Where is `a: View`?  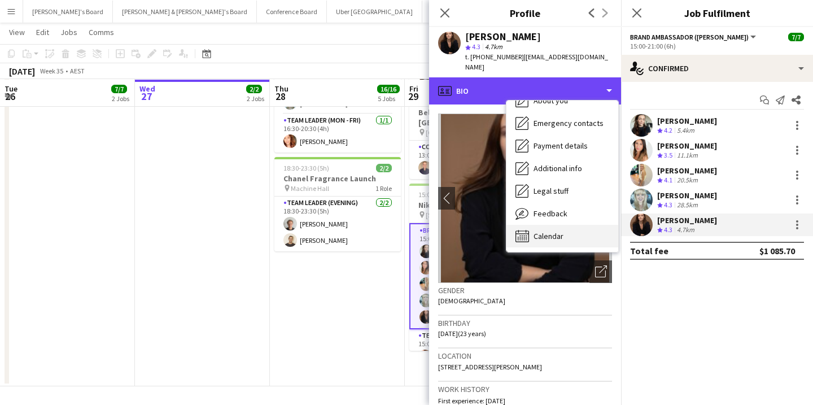 a: View is located at coordinates (17, 32).